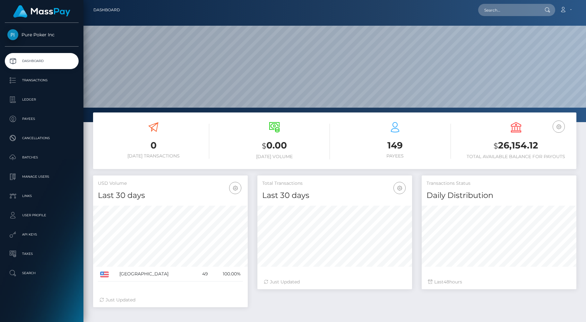 Image resolution: width=586 pixels, height=322 pixels. Describe the element at coordinates (499, 282) in the screenshot. I see `div: Last hours` at that location.